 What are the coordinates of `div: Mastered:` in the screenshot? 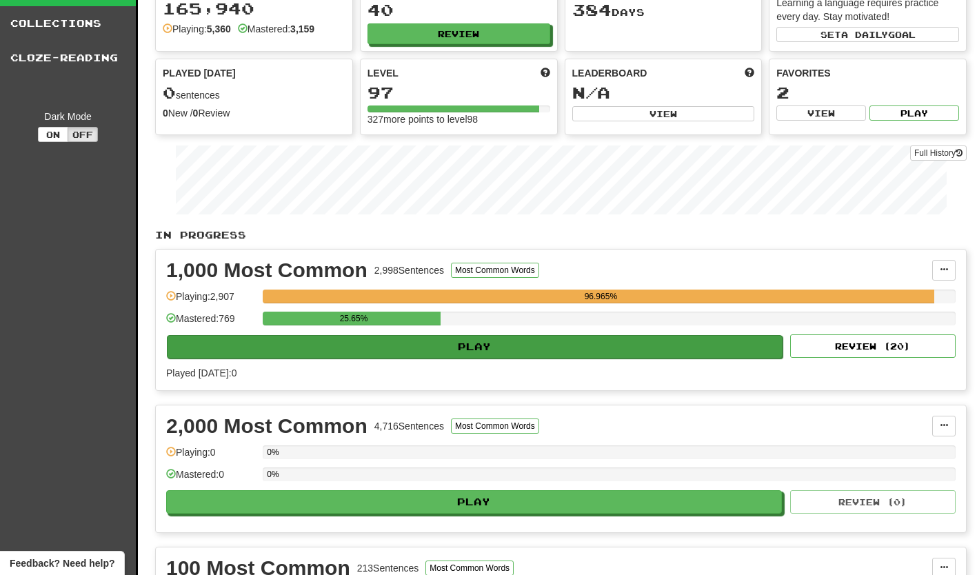 It's located at (276, 29).